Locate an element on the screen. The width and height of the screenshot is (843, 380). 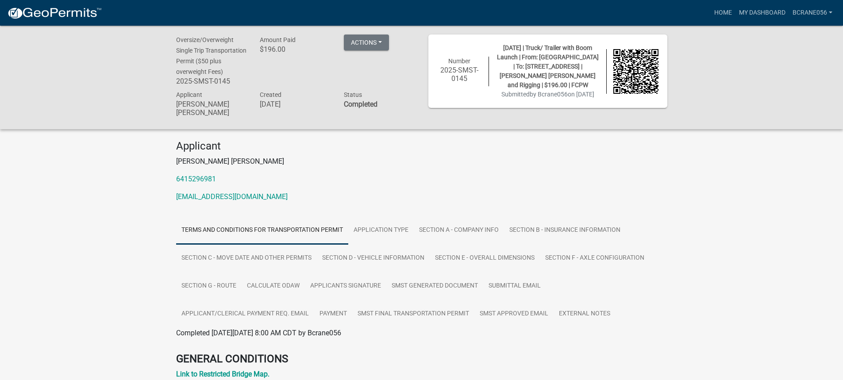
span: Oversize/Overweight Single Trip Transportation Permit ($50 plus overweight Fees) is located at coordinates (211, 56).